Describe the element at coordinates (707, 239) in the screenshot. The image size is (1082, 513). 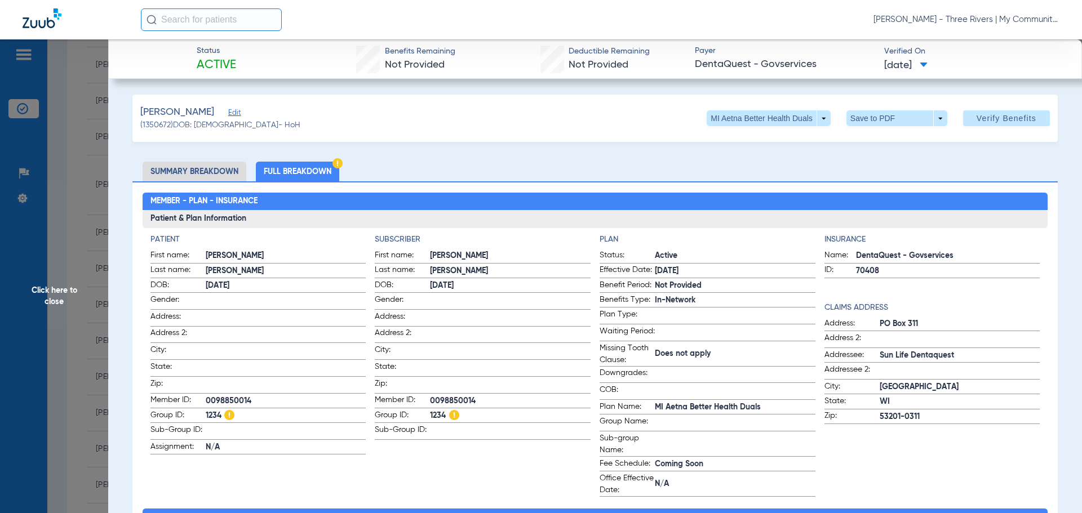
I see `h4: Plan` at that location.